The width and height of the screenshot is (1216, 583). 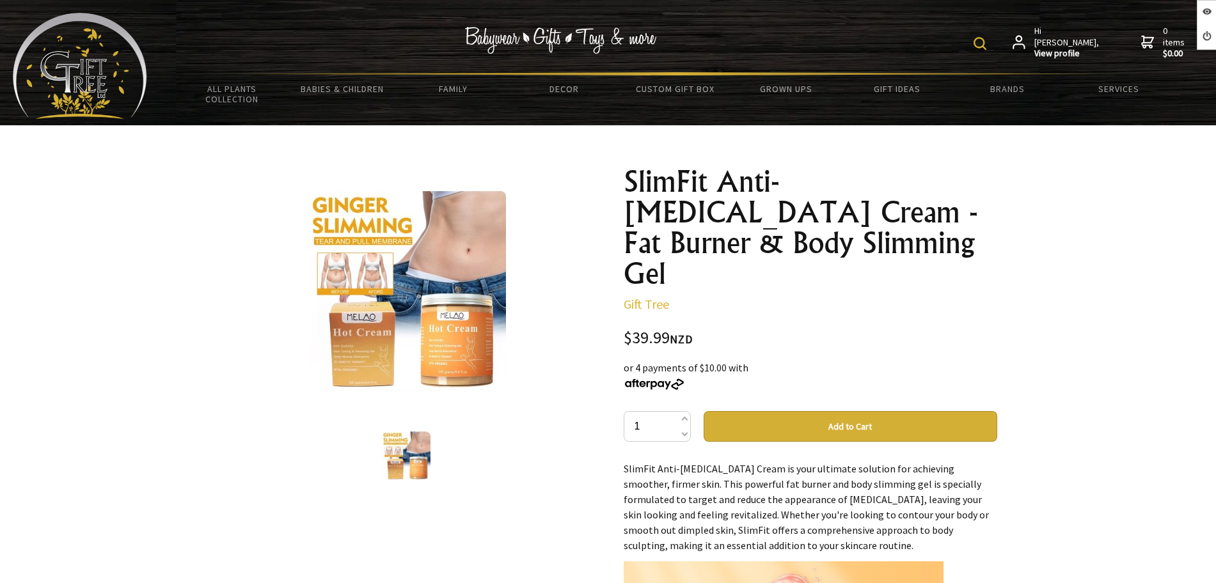 What do you see at coordinates (563, 89) in the screenshot?
I see `a: Decor` at bounding box center [563, 89].